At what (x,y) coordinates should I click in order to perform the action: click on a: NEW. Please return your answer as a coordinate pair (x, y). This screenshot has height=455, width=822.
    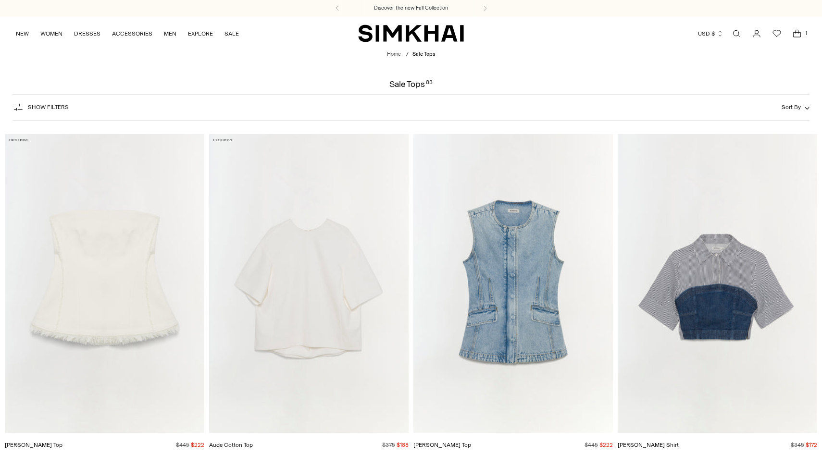
    Looking at the image, I should click on (22, 34).